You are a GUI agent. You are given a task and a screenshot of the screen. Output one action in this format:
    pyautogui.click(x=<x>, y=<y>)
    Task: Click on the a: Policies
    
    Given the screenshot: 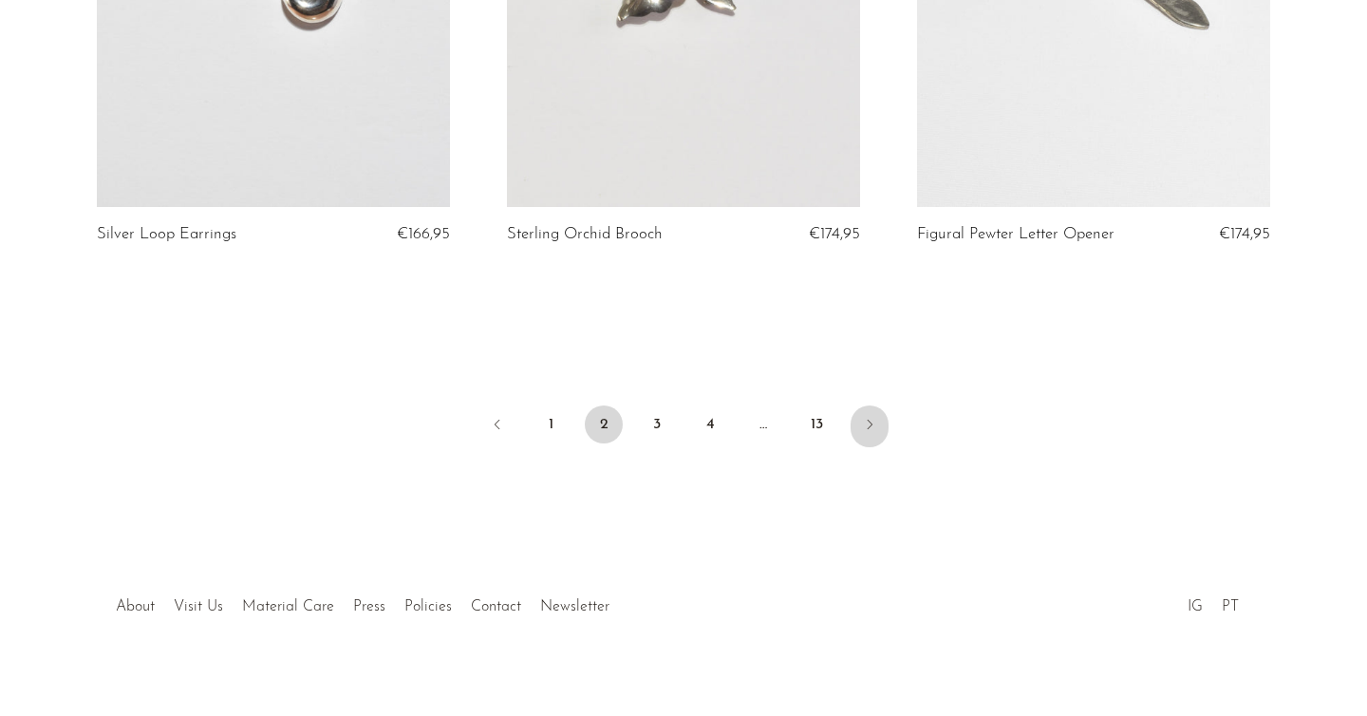 What is the action you would take?
    pyautogui.click(x=428, y=606)
    